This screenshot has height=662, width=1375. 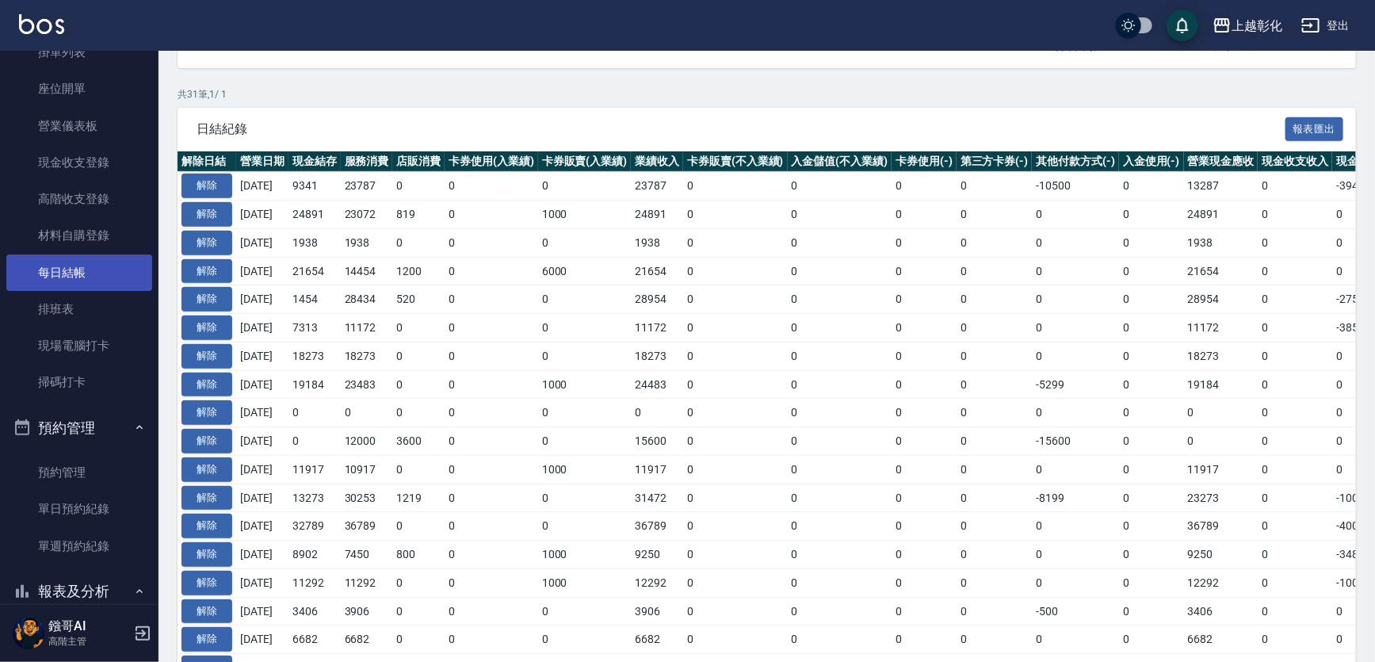 What do you see at coordinates (418, 271) in the screenshot?
I see `td: 1200` at bounding box center [418, 271].